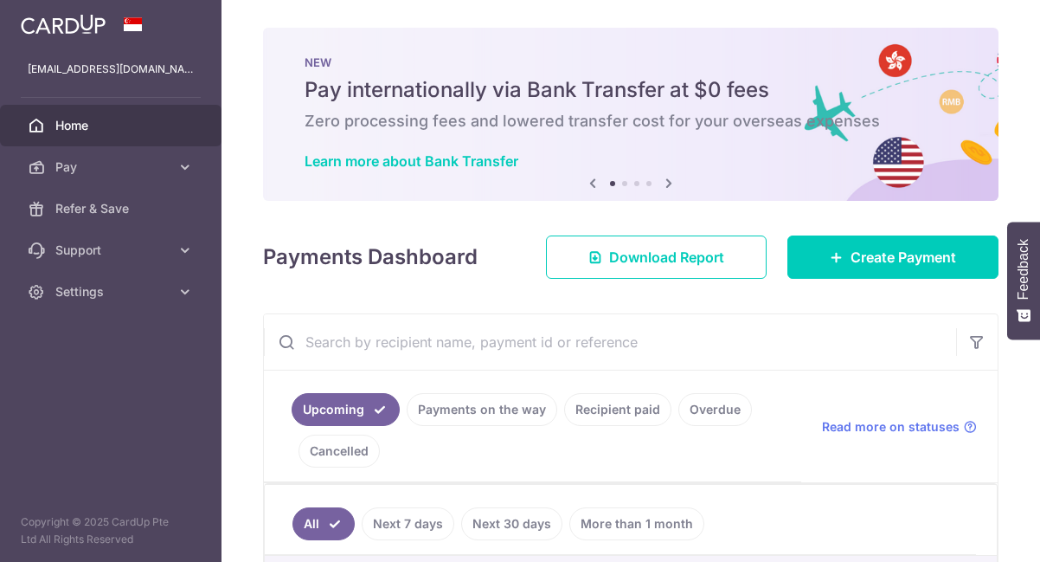  I want to click on a: Recipient paid, so click(618, 409).